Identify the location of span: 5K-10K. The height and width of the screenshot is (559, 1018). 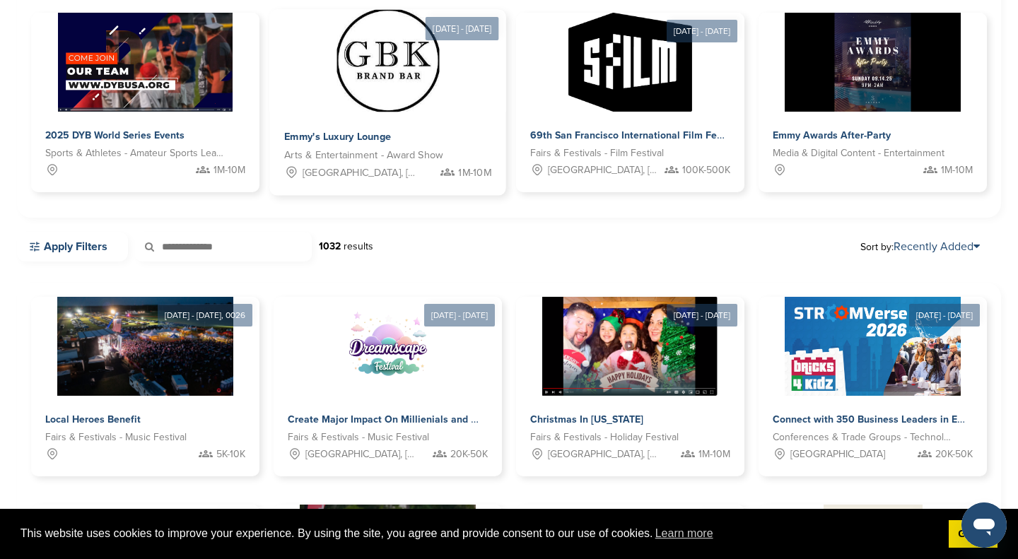
(231, 455).